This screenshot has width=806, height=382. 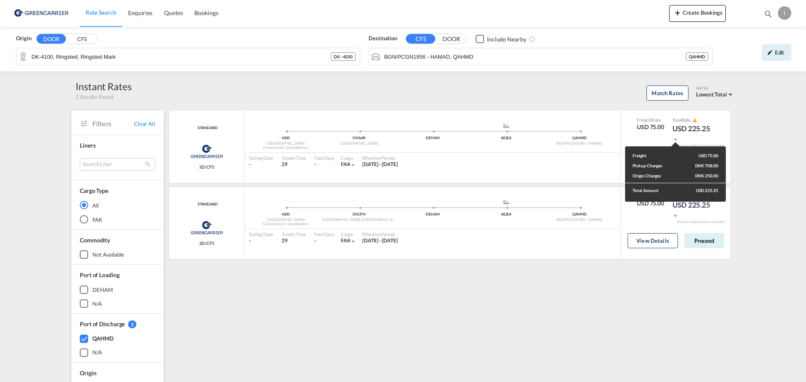 I want to click on div: Freight, so click(x=639, y=156).